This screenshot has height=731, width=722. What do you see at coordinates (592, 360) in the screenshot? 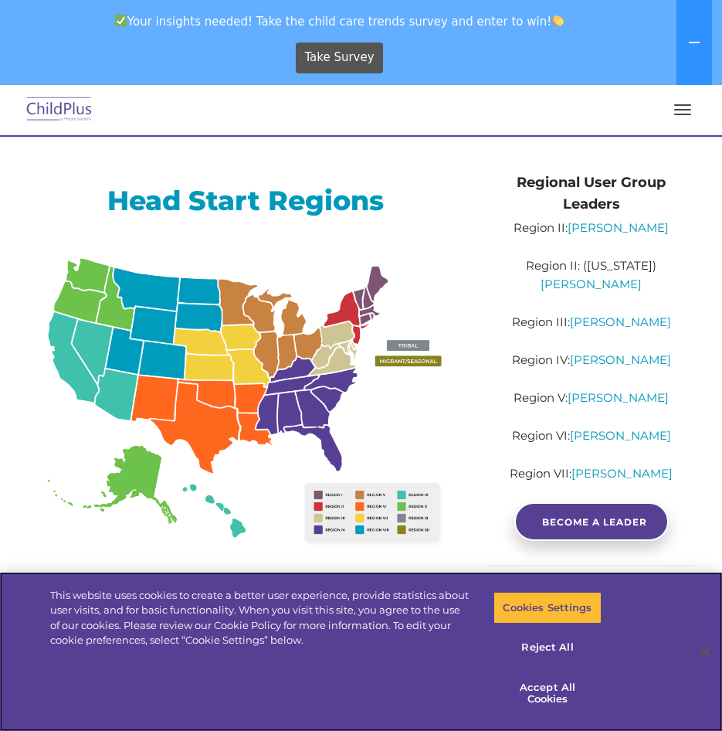
I see `p: Region IV:` at bounding box center [592, 360].